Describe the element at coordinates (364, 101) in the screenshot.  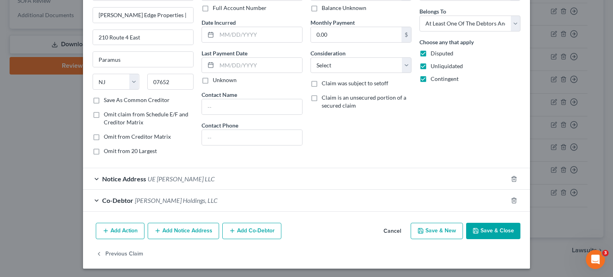
I see `span: Claim is an unsecured portion of a secured claim` at that location.